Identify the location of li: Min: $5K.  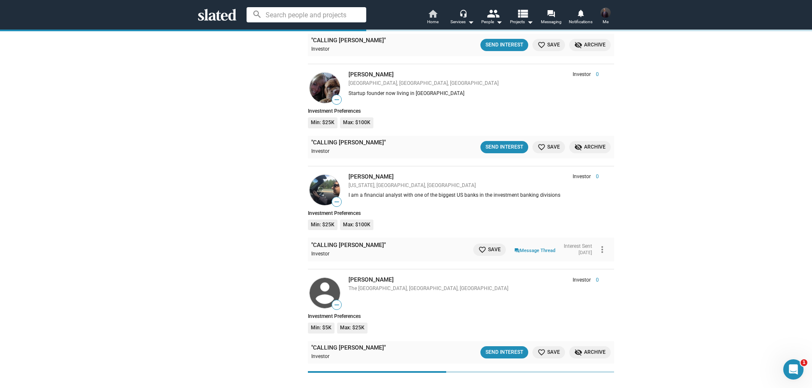
(321, 328).